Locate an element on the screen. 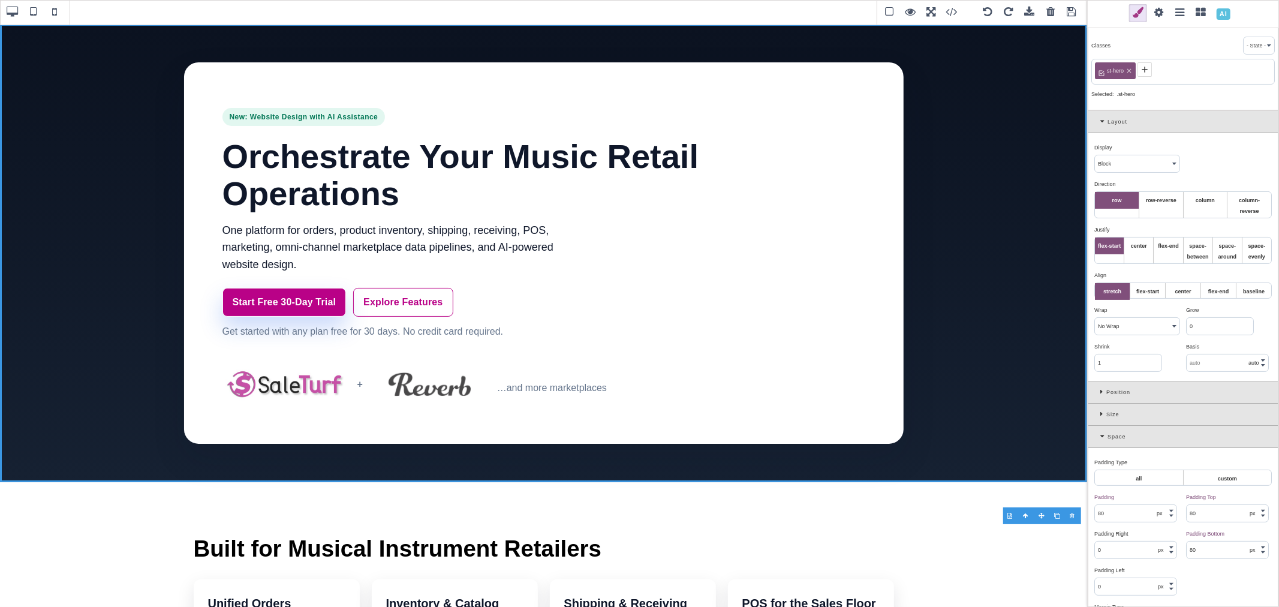  span: …and more marketplaces is located at coordinates (552, 364).